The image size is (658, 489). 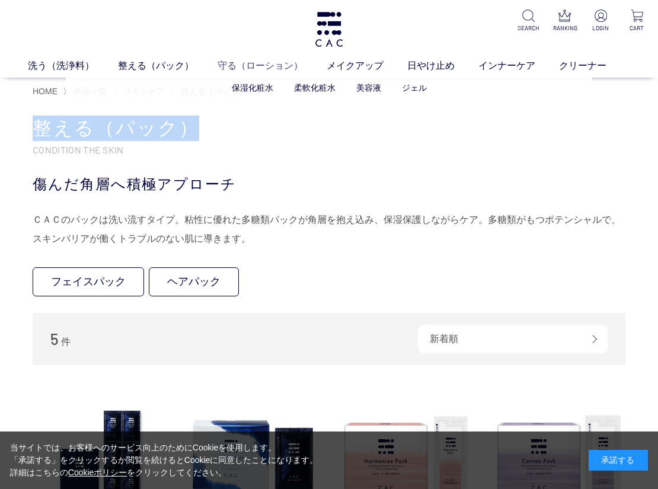 What do you see at coordinates (329, 229) in the screenshot?
I see `div: ＣＡＣのパックは洗い流すタイプ。粘性に優れた多糖類パックが角層を抱え込み、保湿保護しながらケア。多糖類がもつポテンシャルで、スキンバリアが働くトラブルのない肌に導きます。` at bounding box center [329, 229].